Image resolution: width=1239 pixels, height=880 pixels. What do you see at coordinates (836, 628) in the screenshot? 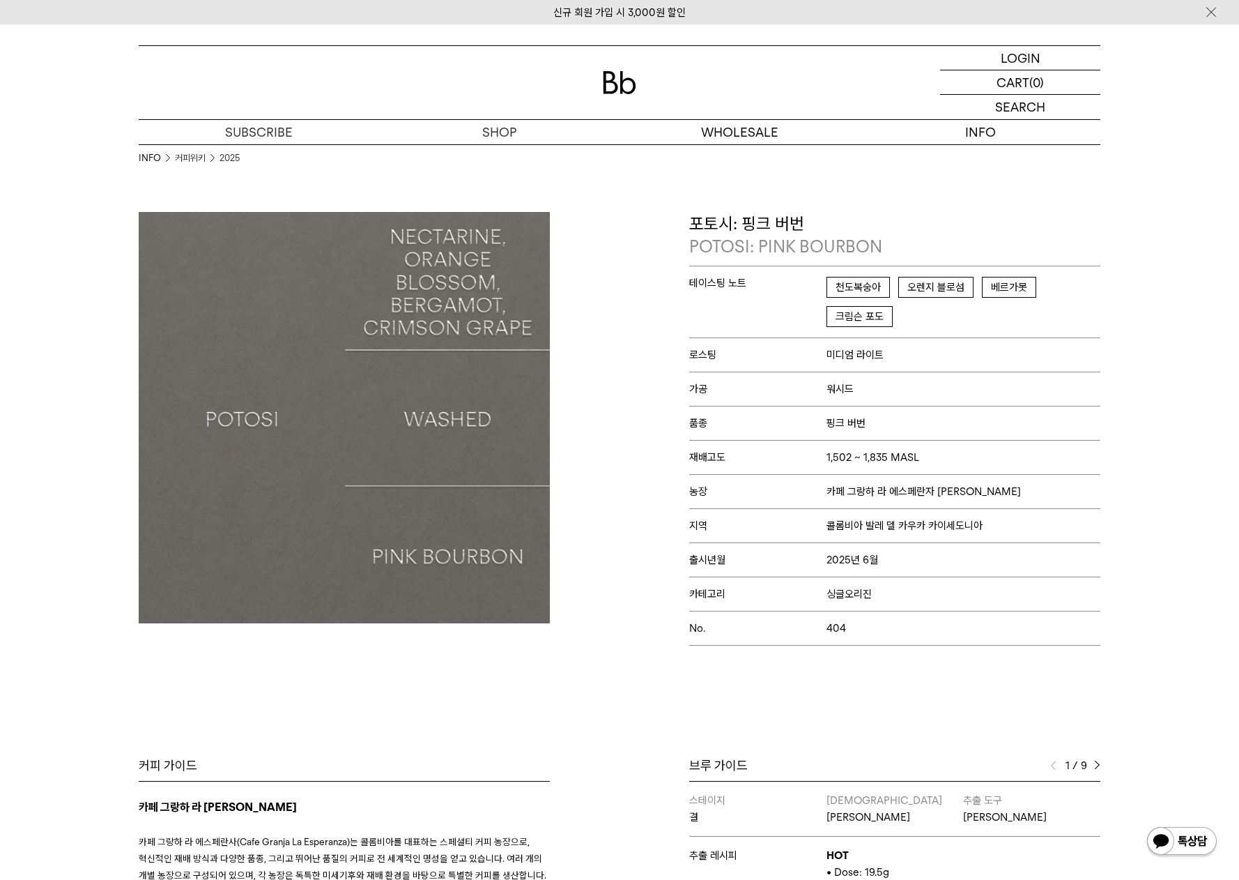
I see `span: 404` at bounding box center [836, 628].